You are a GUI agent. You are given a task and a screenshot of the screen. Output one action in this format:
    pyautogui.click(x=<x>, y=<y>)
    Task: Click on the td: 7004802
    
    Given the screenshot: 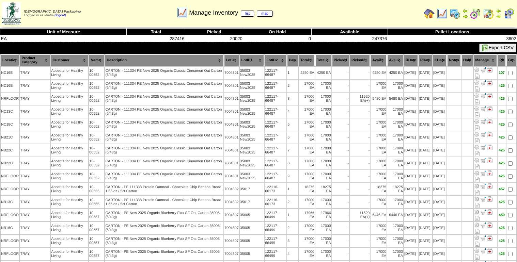 What is the action you would take?
    pyautogui.click(x=232, y=189)
    